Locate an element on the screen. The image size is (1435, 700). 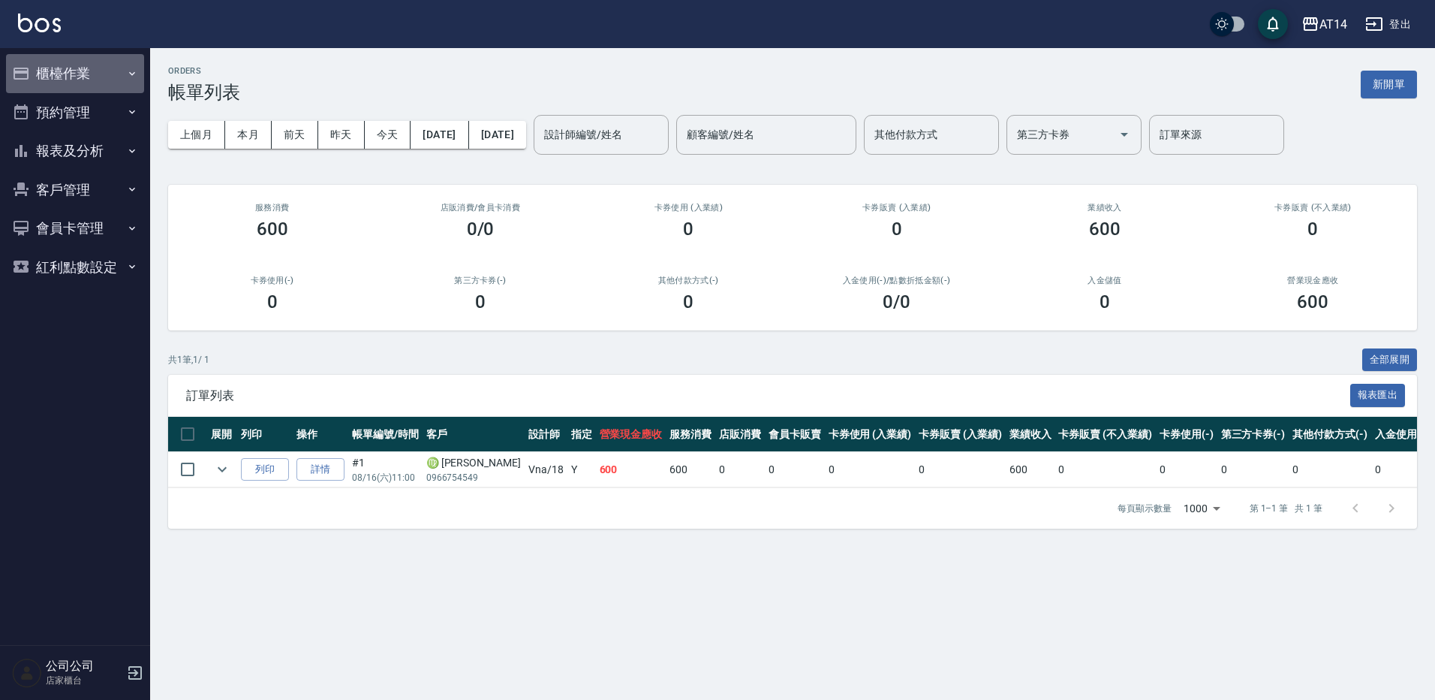
p: 共 1 筆, 1 / 1 is located at coordinates (188, 360).